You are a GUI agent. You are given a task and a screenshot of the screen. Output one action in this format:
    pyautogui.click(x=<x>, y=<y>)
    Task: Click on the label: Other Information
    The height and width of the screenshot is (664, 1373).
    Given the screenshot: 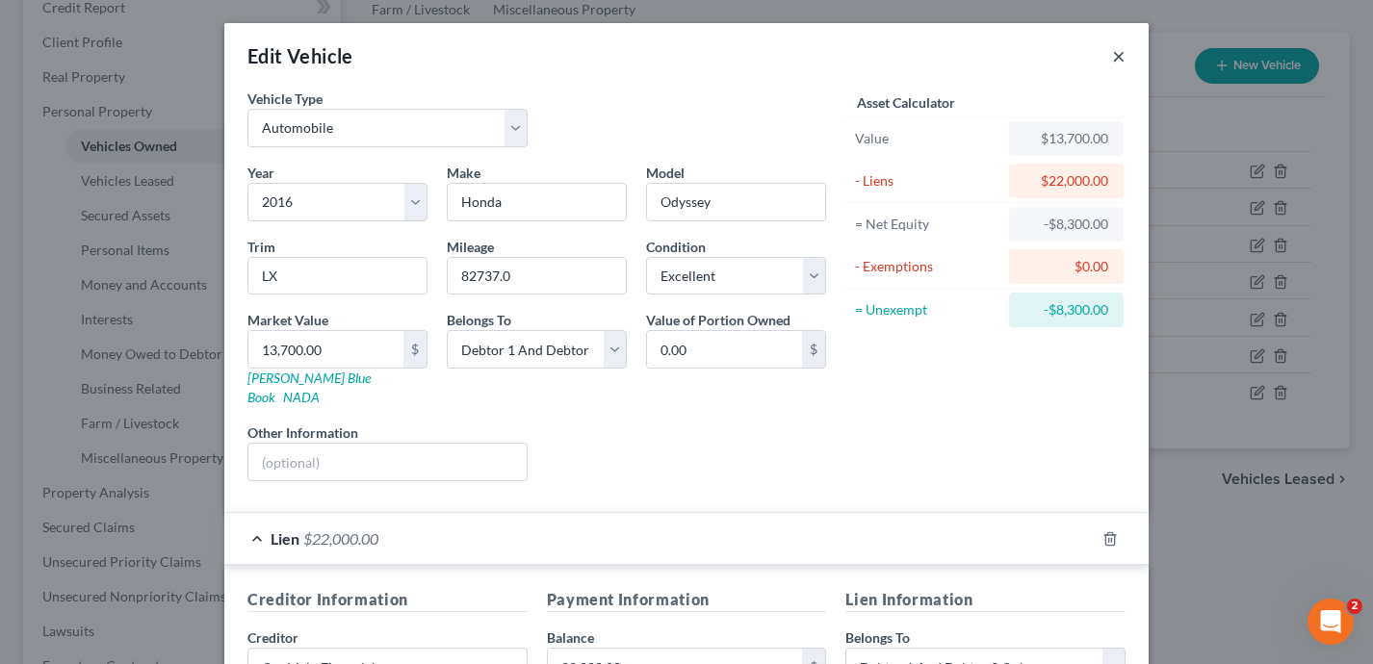 What is the action you would take?
    pyautogui.click(x=302, y=432)
    